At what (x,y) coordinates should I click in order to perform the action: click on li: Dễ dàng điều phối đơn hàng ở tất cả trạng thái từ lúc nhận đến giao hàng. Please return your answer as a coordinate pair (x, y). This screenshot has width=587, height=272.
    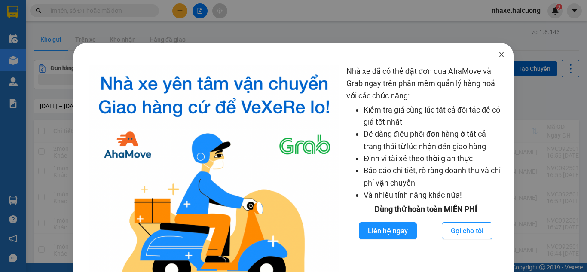
    Looking at the image, I should click on (434, 140).